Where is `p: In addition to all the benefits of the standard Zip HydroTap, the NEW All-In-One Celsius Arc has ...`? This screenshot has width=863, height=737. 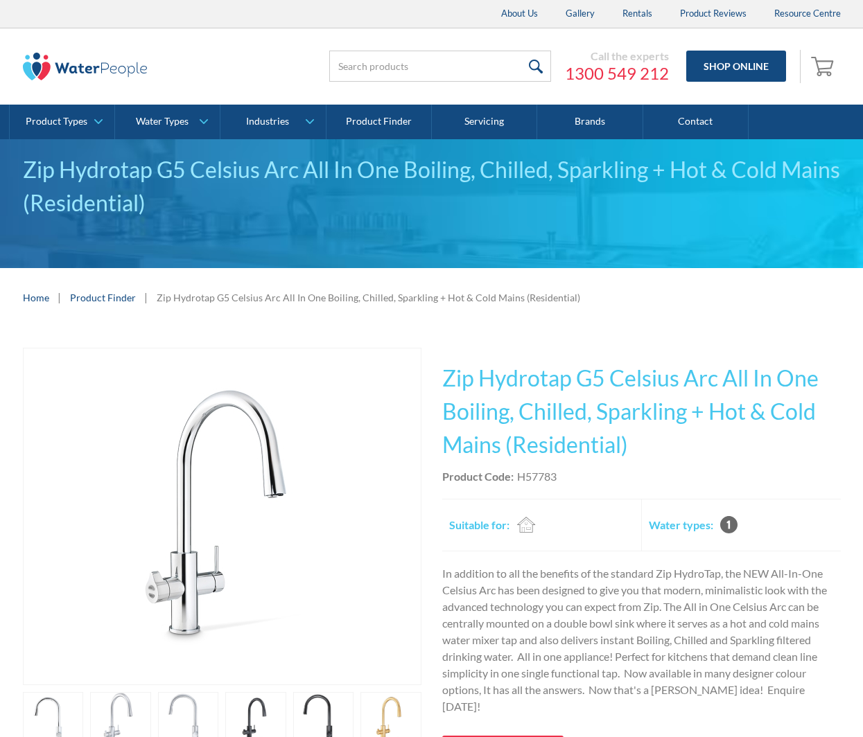
p: In addition to all the benefits of the standard Zip HydroTap, the NEW All-In-One Celsius Arc has ... is located at coordinates (641, 640).